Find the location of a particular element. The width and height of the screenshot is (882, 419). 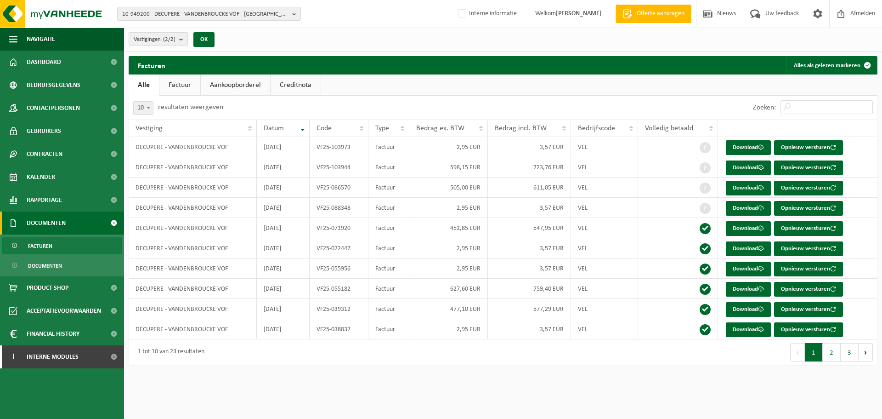

span: Rapportage is located at coordinates (44, 200).